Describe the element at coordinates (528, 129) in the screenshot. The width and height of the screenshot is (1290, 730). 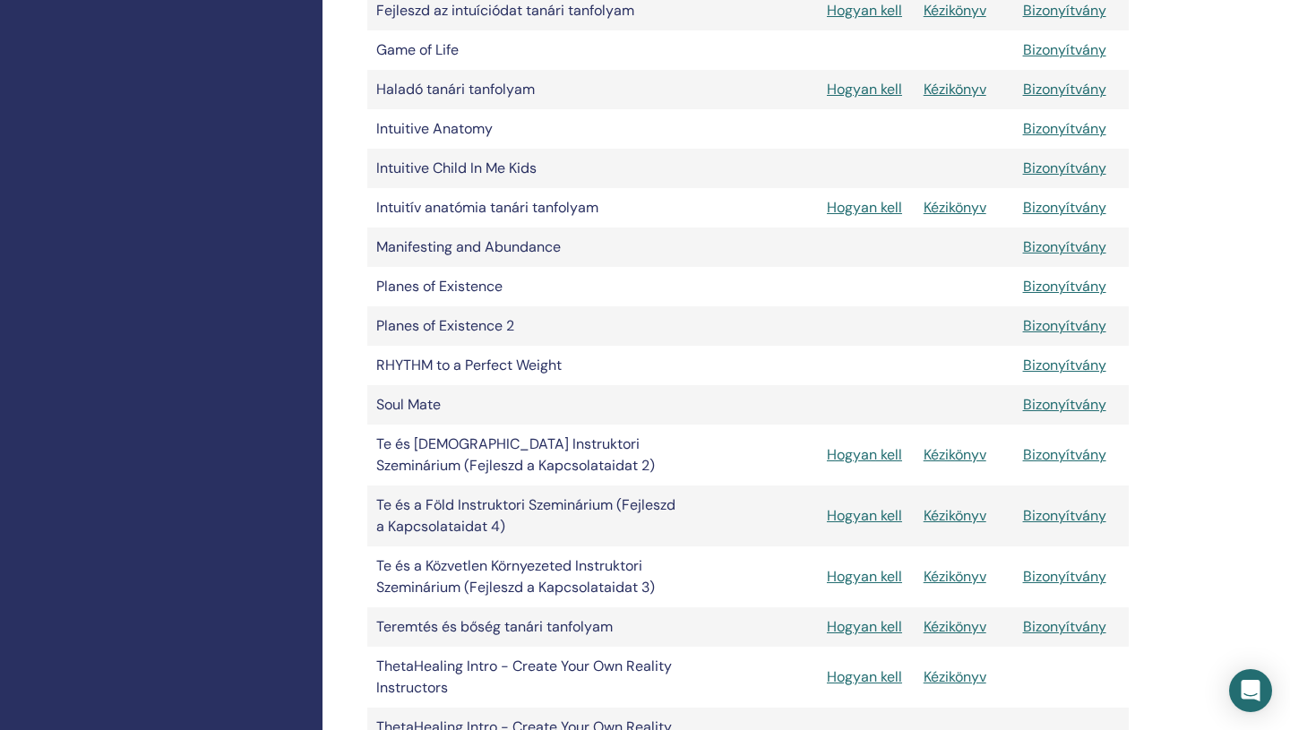
I see `td: Intuitive Anatomy` at that location.